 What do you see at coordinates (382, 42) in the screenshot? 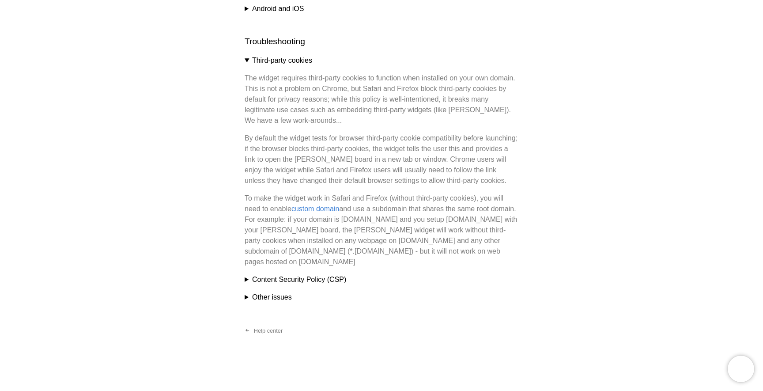
I see `h2: Troubleshooting` at bounding box center [382, 42].